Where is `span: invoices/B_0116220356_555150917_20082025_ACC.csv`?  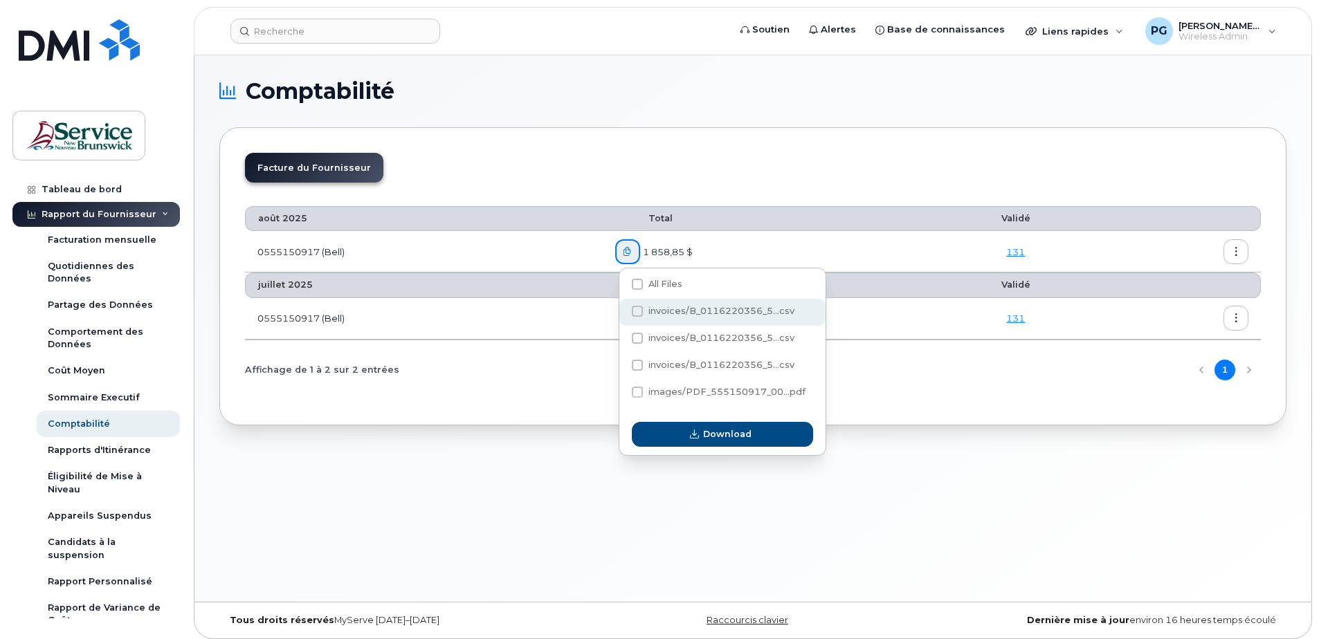
span: invoices/B_0116220356_555150917_20082025_ACC.csv is located at coordinates (713, 341).